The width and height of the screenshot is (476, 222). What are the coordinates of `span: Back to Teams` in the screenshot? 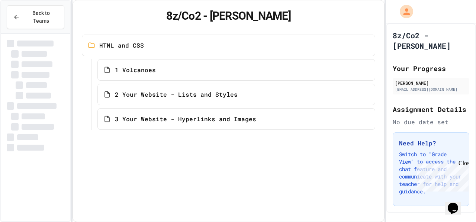 It's located at (41, 17).